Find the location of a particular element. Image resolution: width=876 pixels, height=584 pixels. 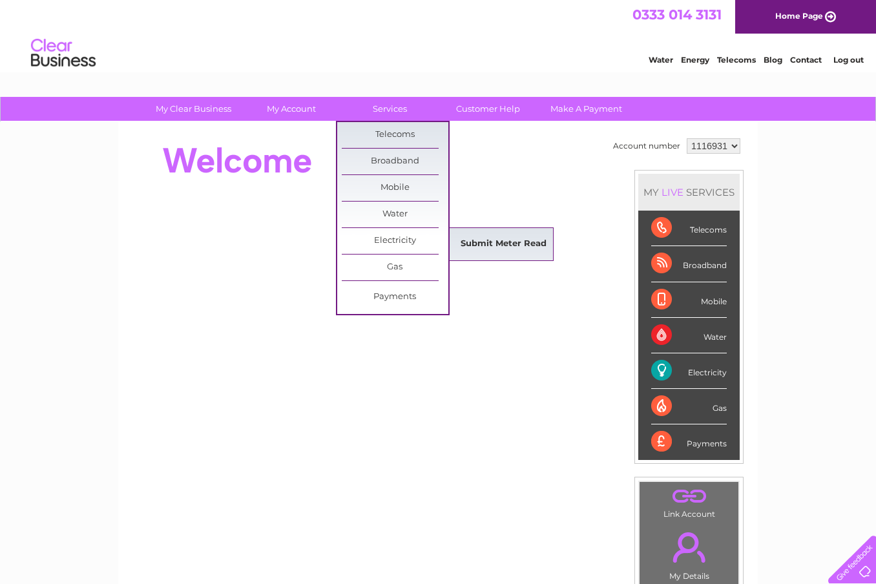

div: MY SERVICES is located at coordinates (689, 192).